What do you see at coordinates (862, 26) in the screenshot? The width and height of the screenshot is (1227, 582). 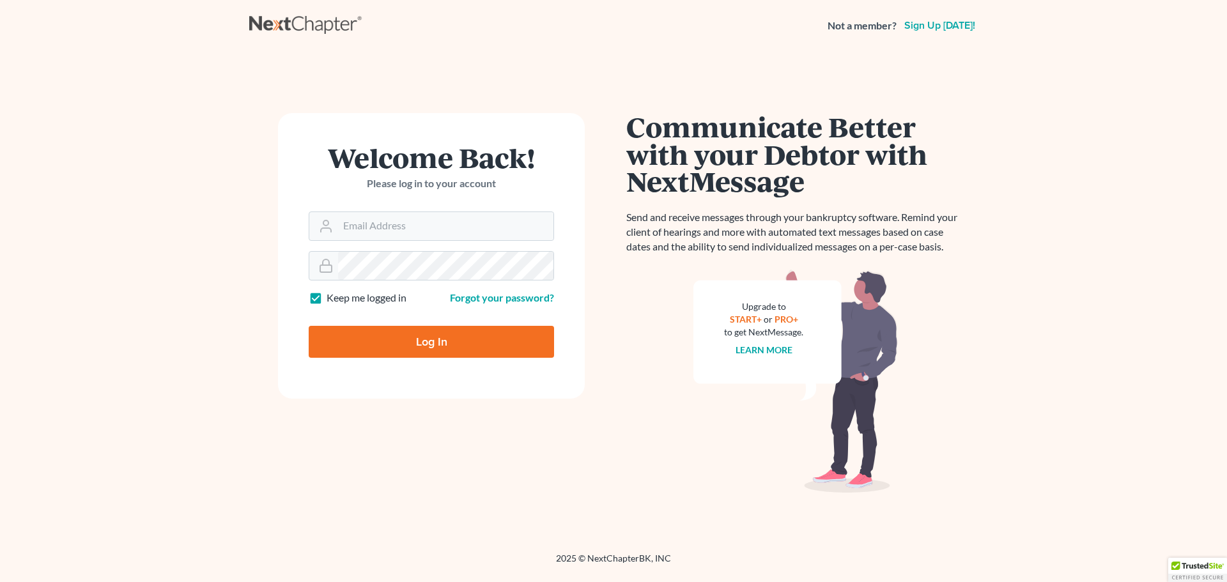 I see `strong: Not a member?` at bounding box center [862, 26].